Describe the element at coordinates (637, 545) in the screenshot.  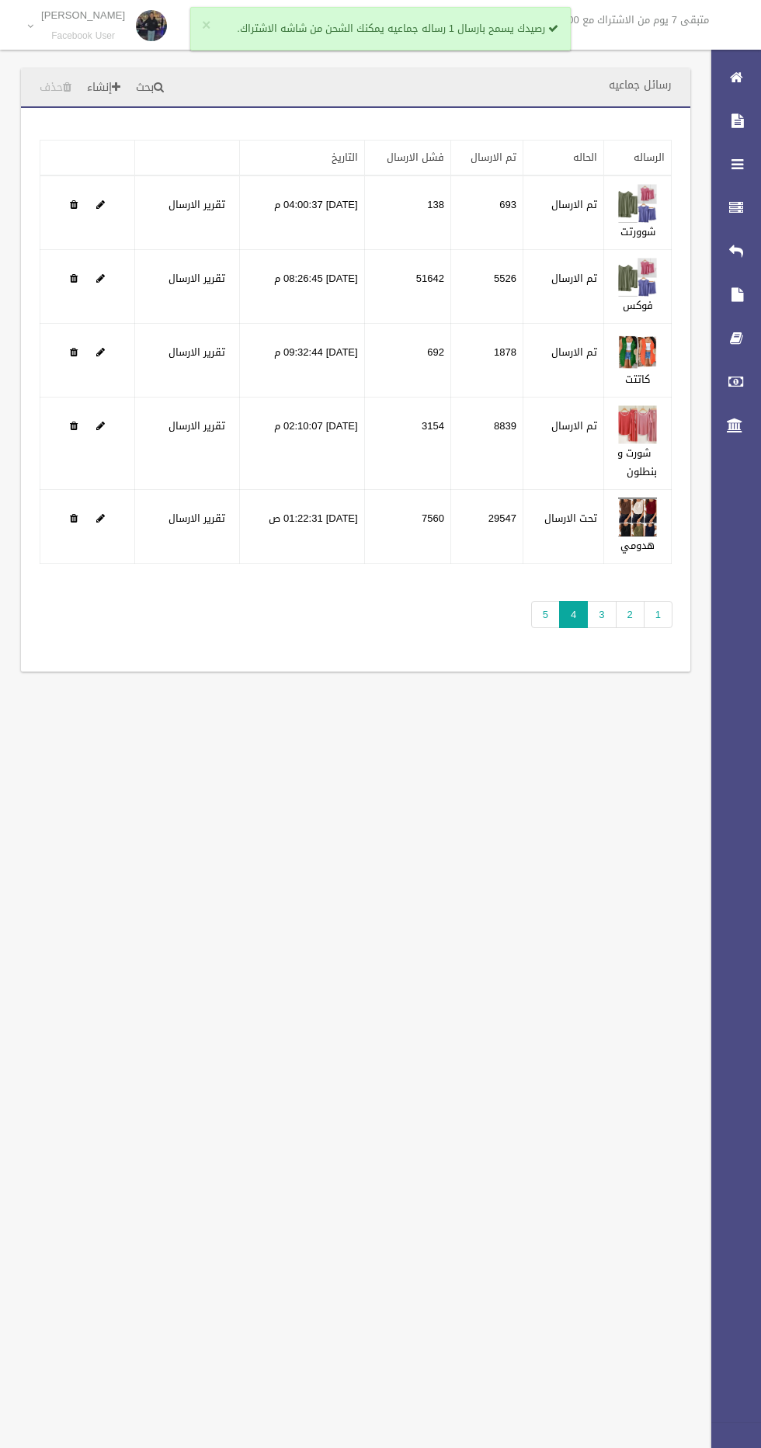
I see `a: هدومي` at that location.